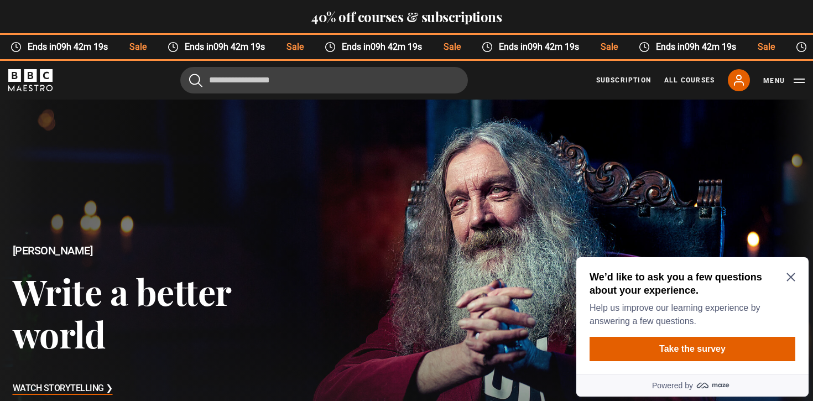  Describe the element at coordinates (121, 74) in the screenshot. I see `div: Optional study invitation` at that location.